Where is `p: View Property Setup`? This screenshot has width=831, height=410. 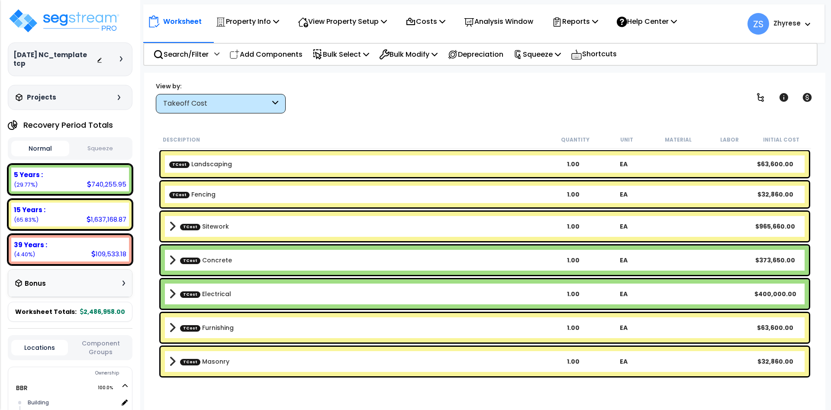 p: View Property Setup is located at coordinates (342, 21).